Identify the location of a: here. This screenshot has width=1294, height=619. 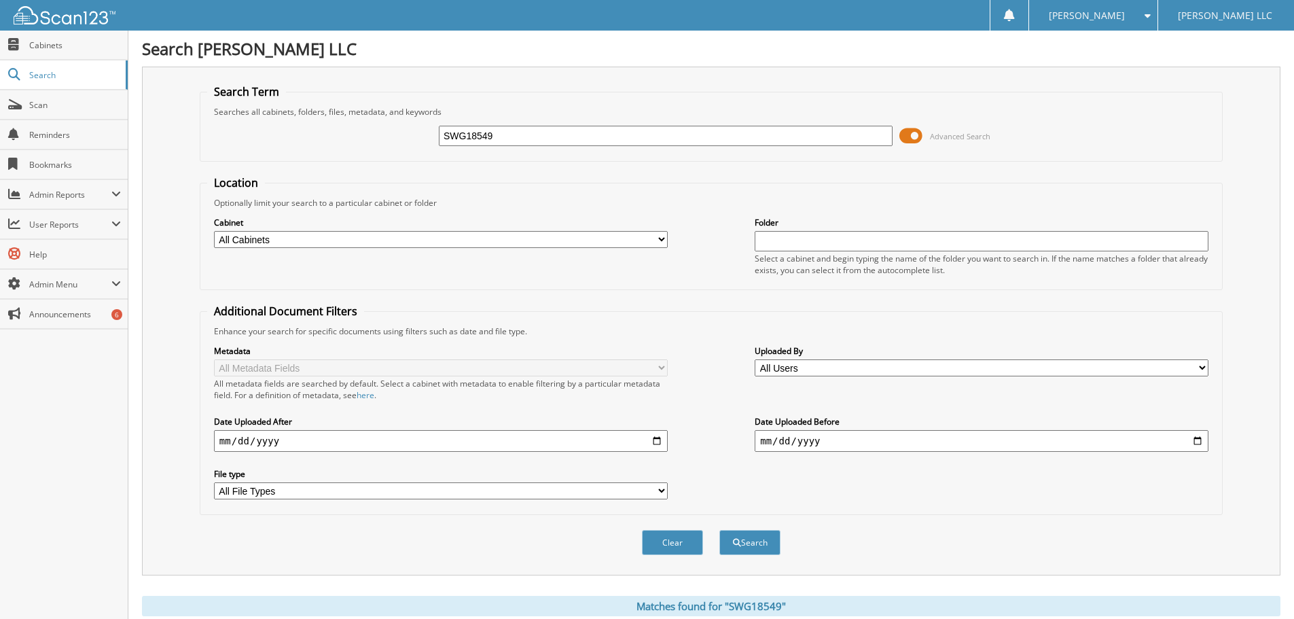
(365, 395).